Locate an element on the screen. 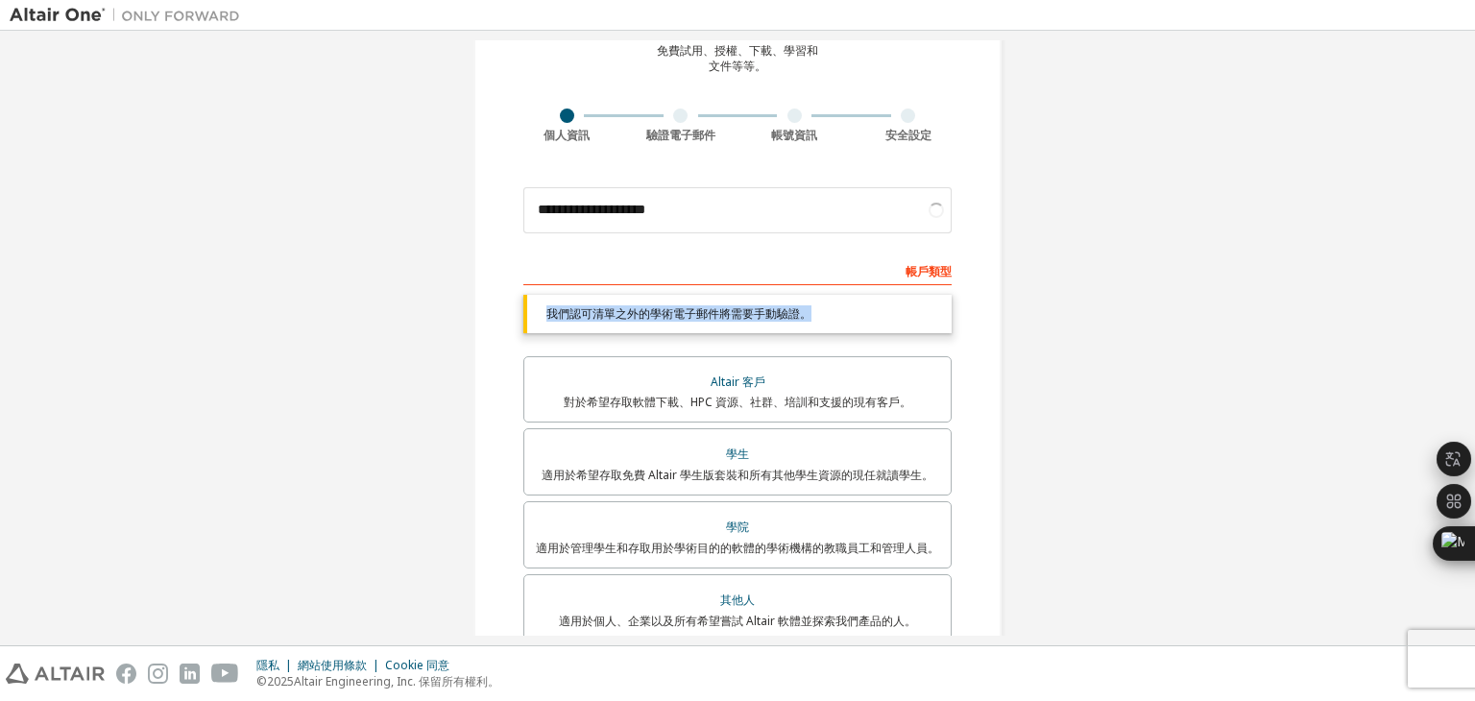  font: 學院 is located at coordinates (738, 526).